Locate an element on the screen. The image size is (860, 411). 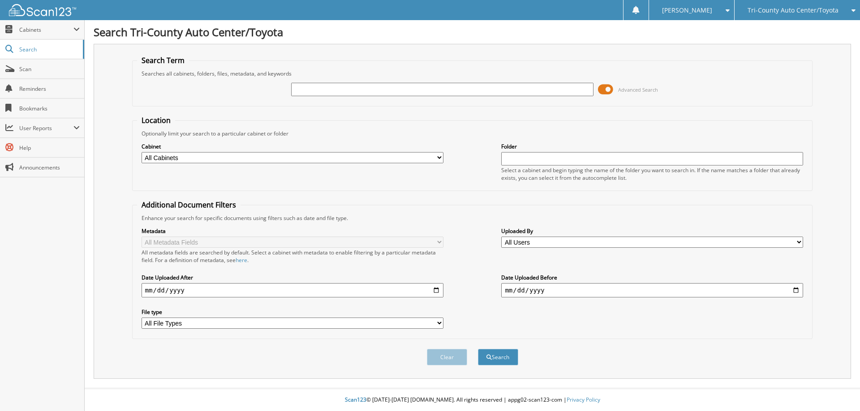
img: scan123-logo-white.svg is located at coordinates (43, 10).